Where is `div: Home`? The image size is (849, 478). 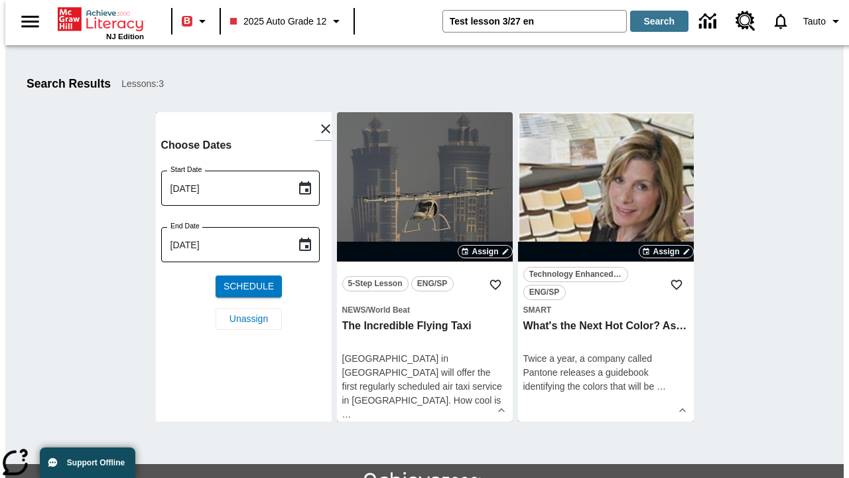
div: Home is located at coordinates (101, 23).